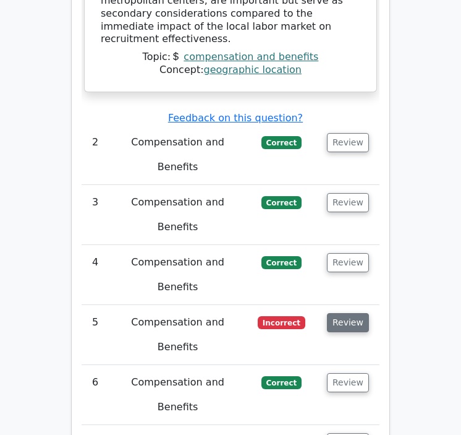 This screenshot has height=435, width=461. What do you see at coordinates (231, 57) in the screenshot?
I see `div: Topic:` at bounding box center [231, 57].